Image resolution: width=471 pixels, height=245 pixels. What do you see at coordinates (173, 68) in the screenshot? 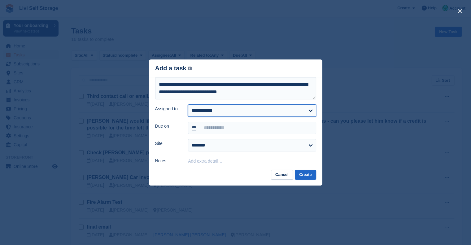
I see `div: Add a task` at bounding box center [173, 68].